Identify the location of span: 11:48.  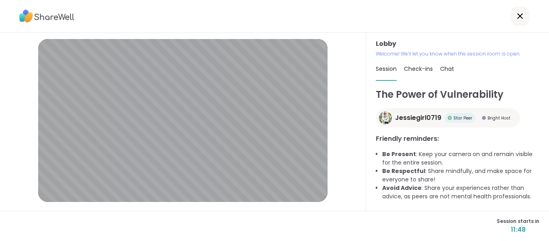
(518, 229).